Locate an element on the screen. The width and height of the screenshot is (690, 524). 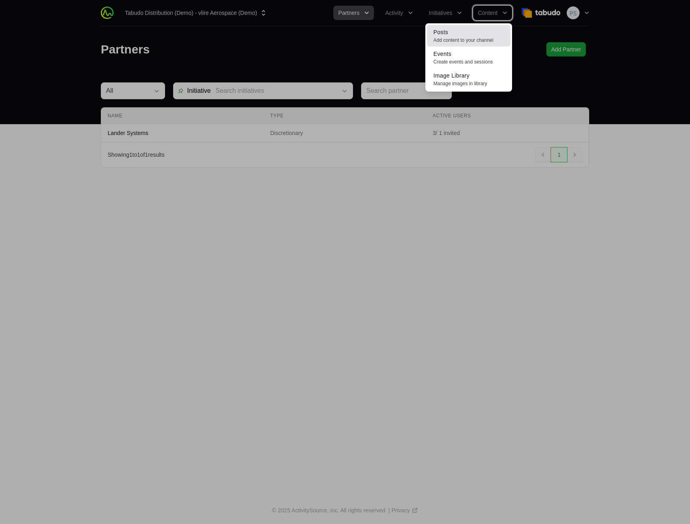
a: EventsCreate events and sessions is located at coordinates (469, 57).